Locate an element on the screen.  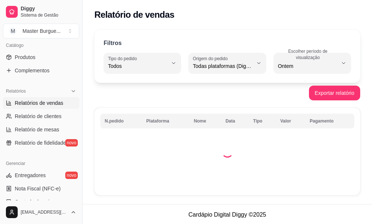
span: Nota Fiscal (NFC-e) is located at coordinates (38, 188).